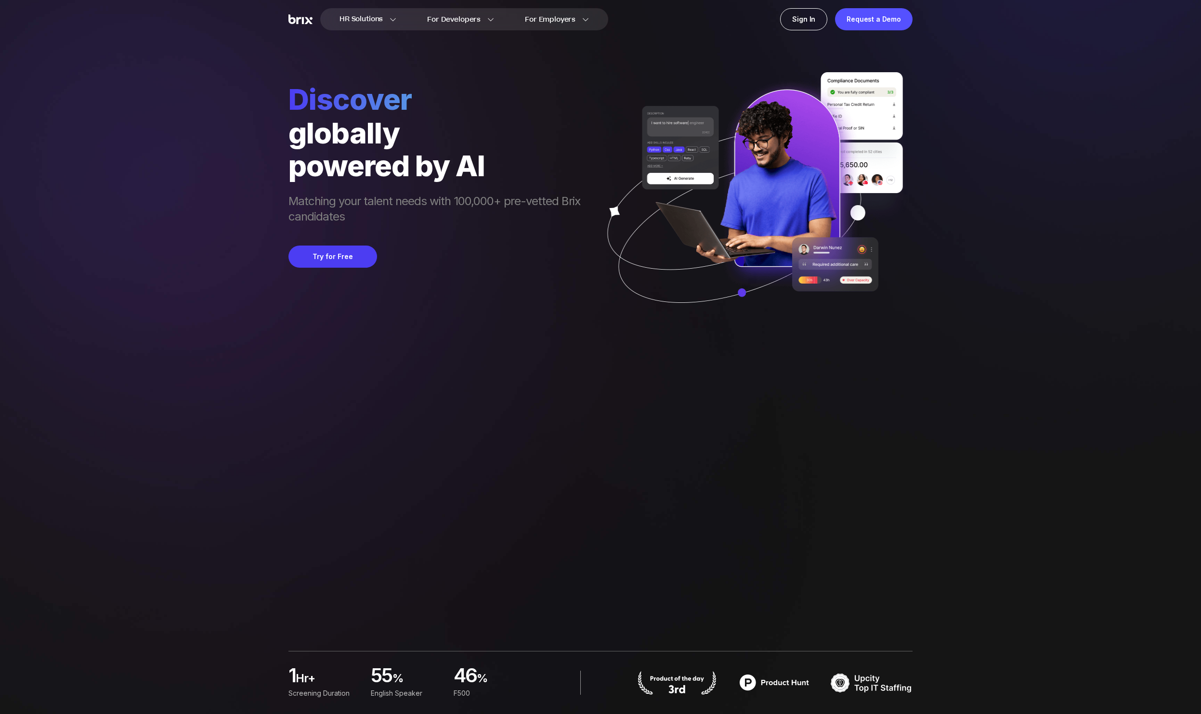  What do you see at coordinates (439, 133) in the screenshot?
I see `div: globally` at bounding box center [439, 133].